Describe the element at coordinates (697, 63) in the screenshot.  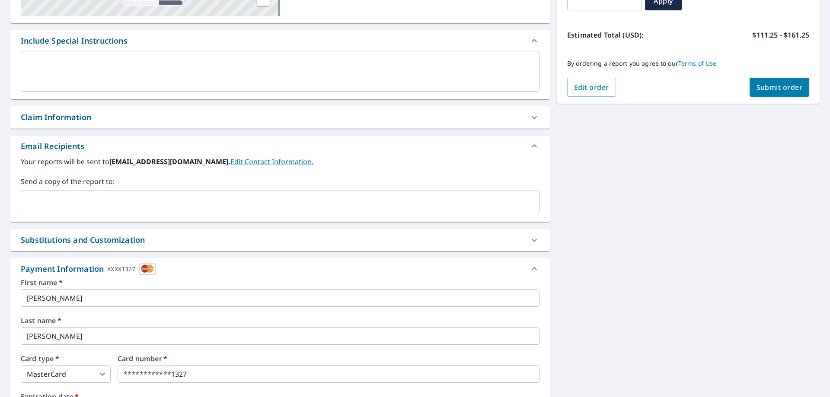
I see `a: Terms of Use` at that location.